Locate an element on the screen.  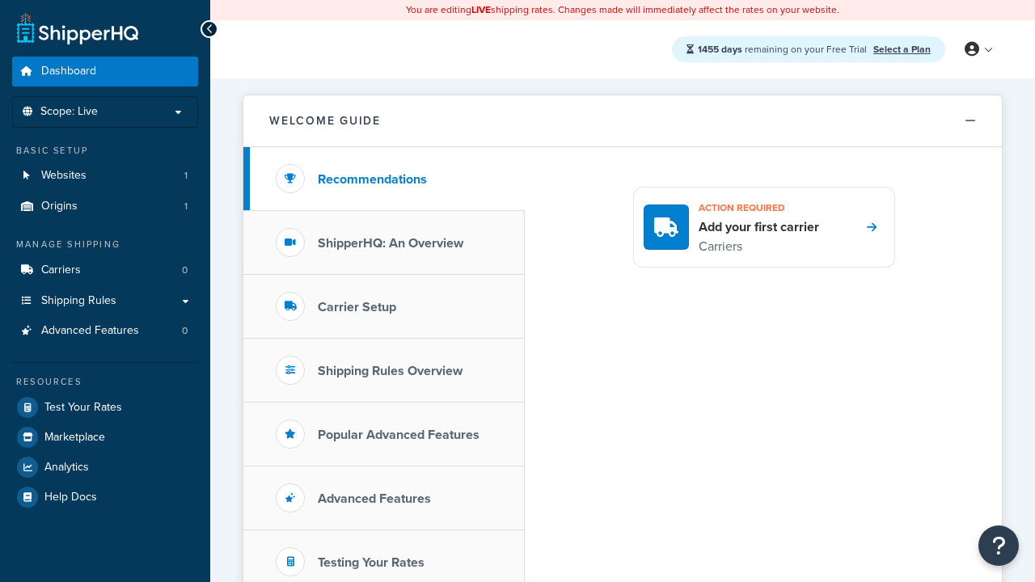
a: Shipping Rules is located at coordinates (105, 301).